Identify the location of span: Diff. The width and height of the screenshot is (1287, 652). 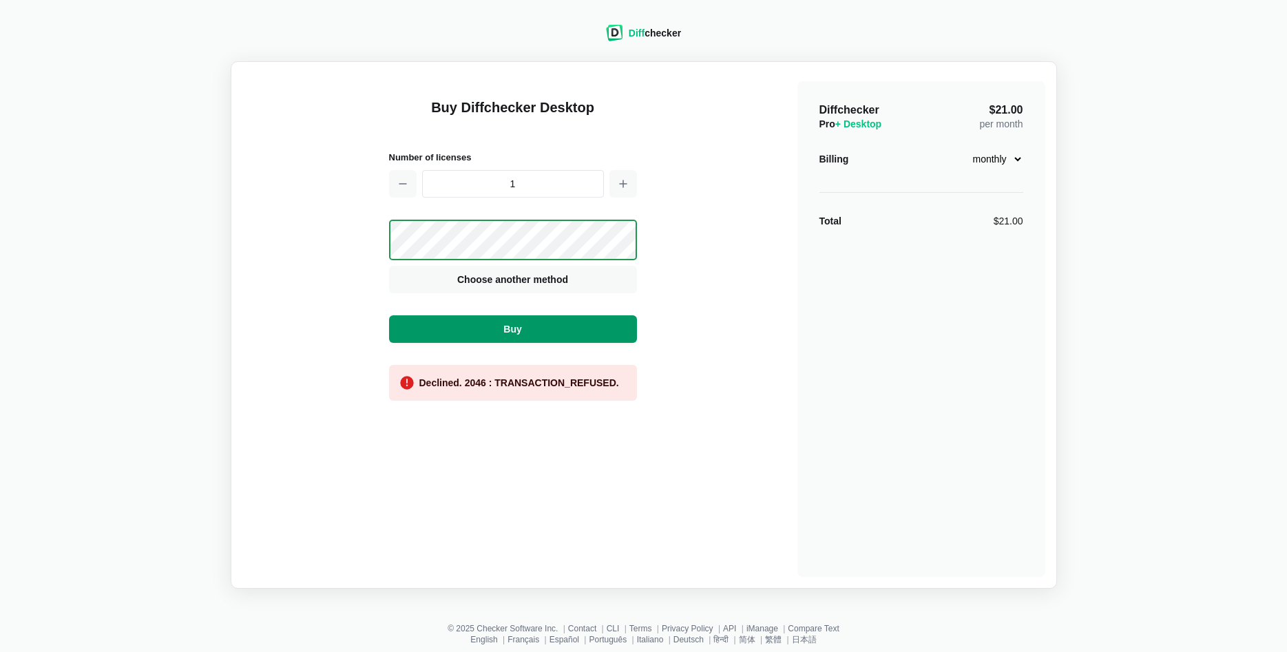
(636, 33).